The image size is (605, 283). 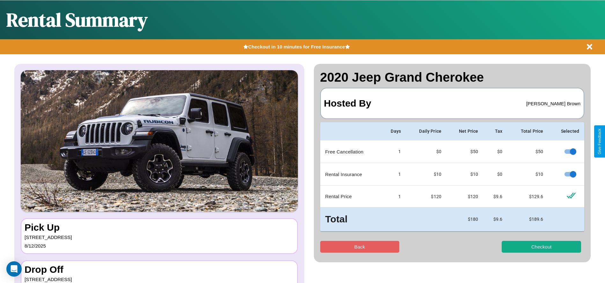 What do you see at coordinates (464, 219) in the screenshot?
I see `td: $ 180` at bounding box center [464, 219].